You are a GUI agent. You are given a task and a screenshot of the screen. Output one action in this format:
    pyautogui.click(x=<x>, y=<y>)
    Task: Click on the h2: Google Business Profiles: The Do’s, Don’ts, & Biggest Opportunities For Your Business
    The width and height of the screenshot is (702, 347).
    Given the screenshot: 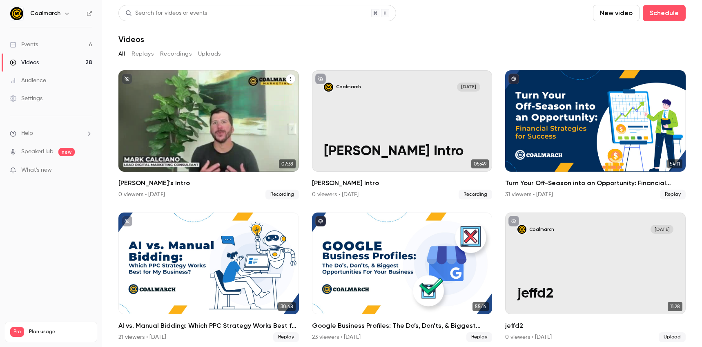 What is the action you would take?
    pyautogui.click(x=402, y=325)
    